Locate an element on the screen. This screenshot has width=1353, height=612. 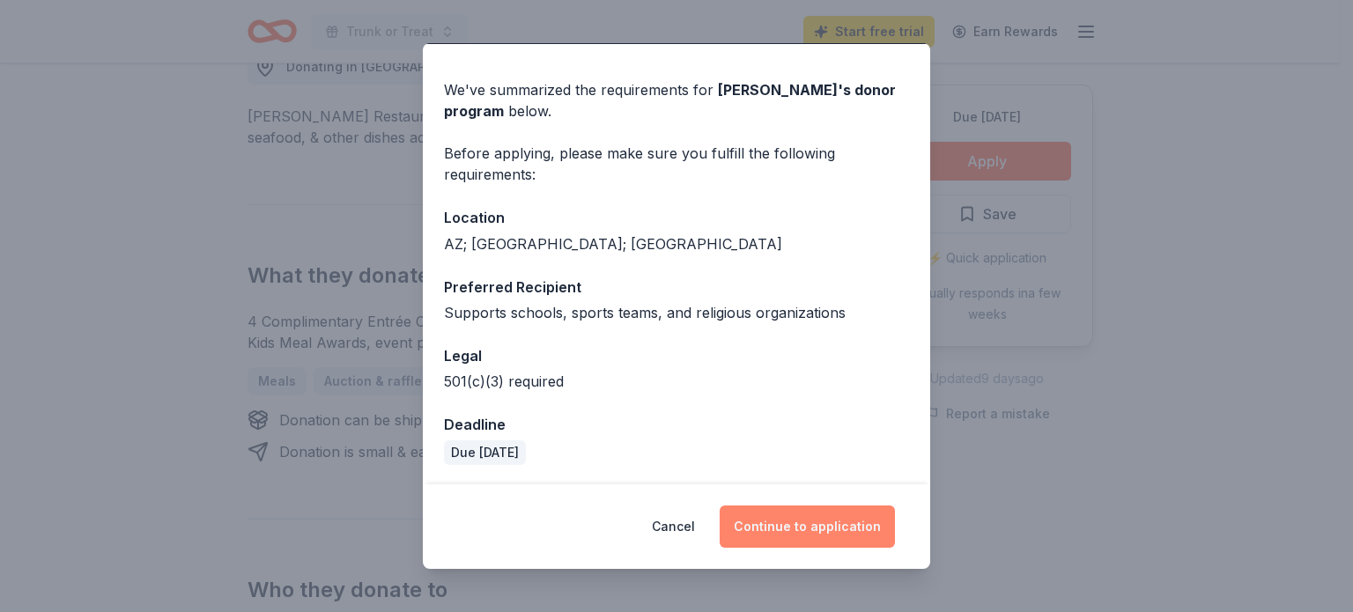
div: Legal is located at coordinates (677, 356).